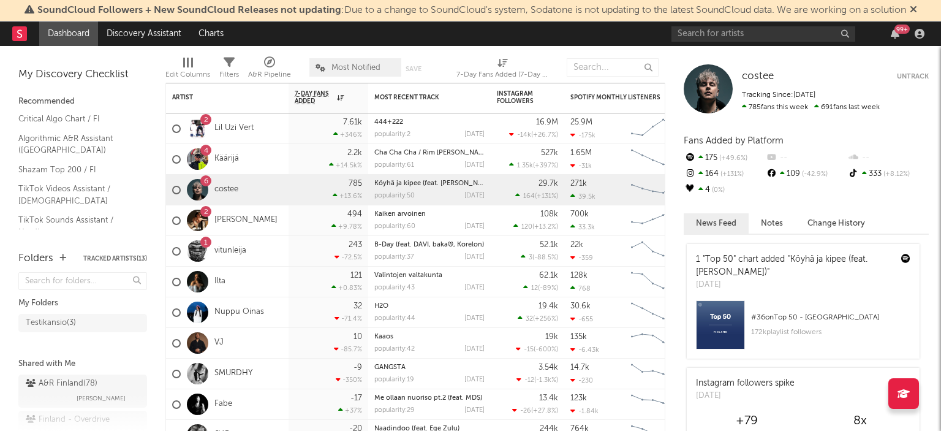  Describe the element at coordinates (350, 410) in the screenshot. I see `div: +37 %` at that location.